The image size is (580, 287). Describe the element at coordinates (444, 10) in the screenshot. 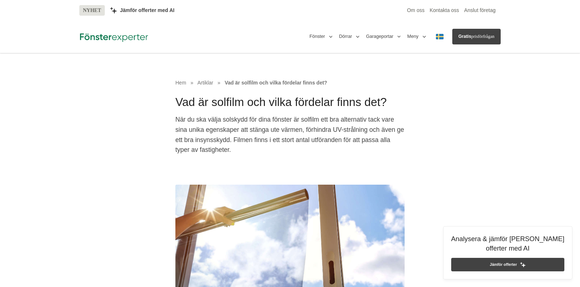

I see `a: Kontakta oss` at that location.